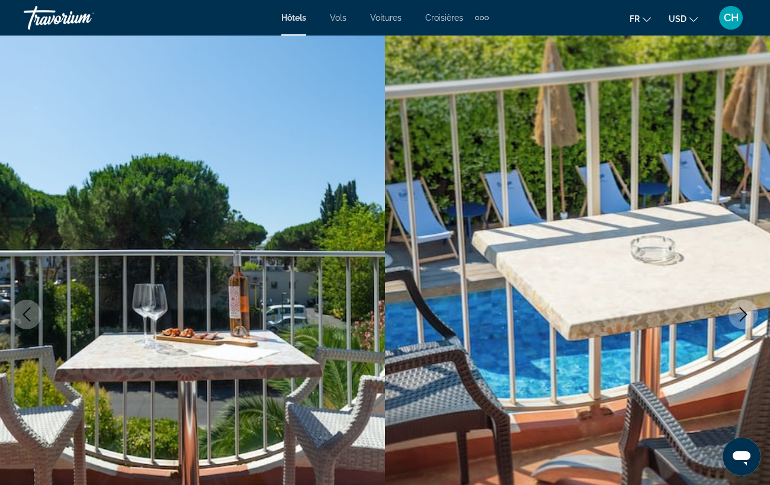 The height and width of the screenshot is (485, 770). What do you see at coordinates (683, 18) in the screenshot?
I see `button: Change currency` at bounding box center [683, 18].